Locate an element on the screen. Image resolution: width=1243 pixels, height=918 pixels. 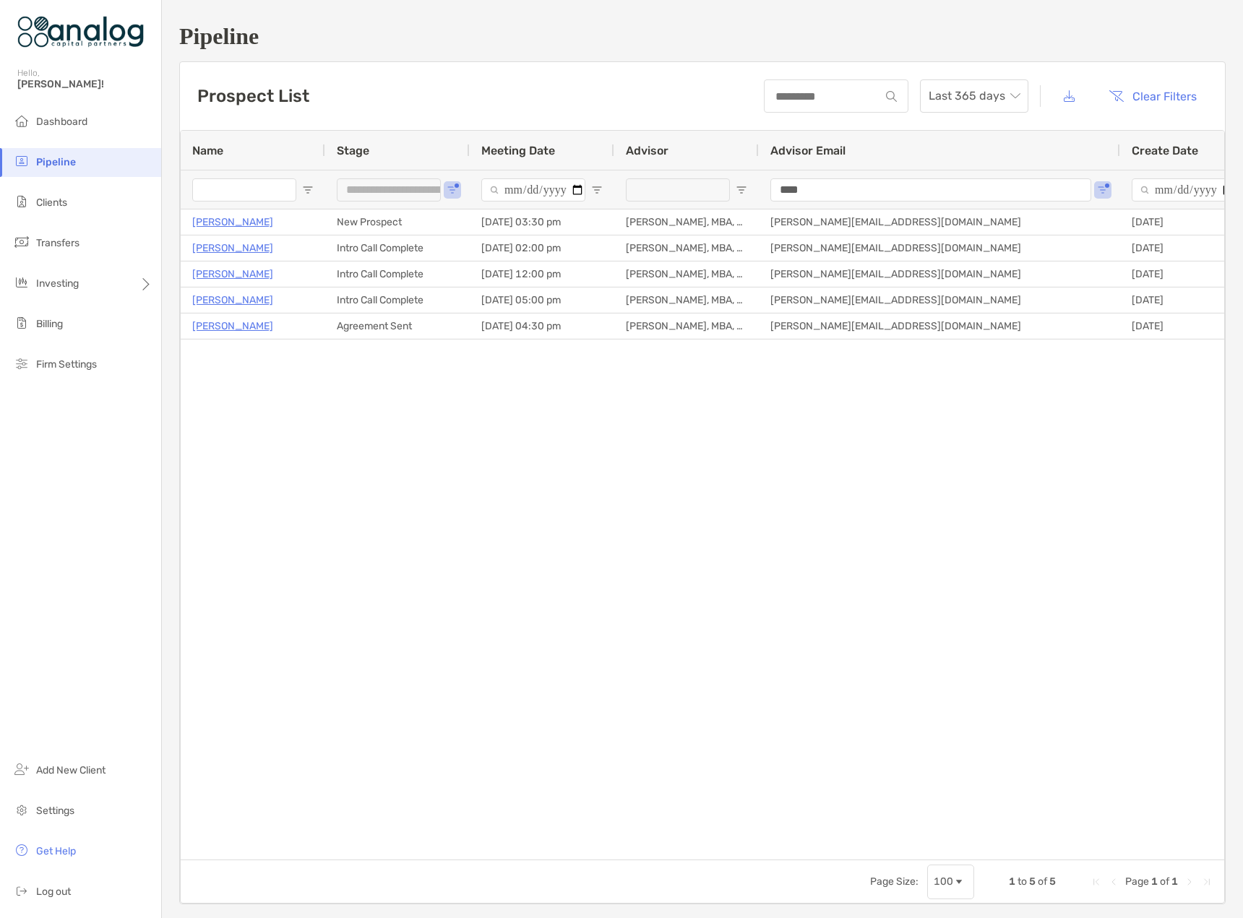
span: Name is located at coordinates (207, 150).